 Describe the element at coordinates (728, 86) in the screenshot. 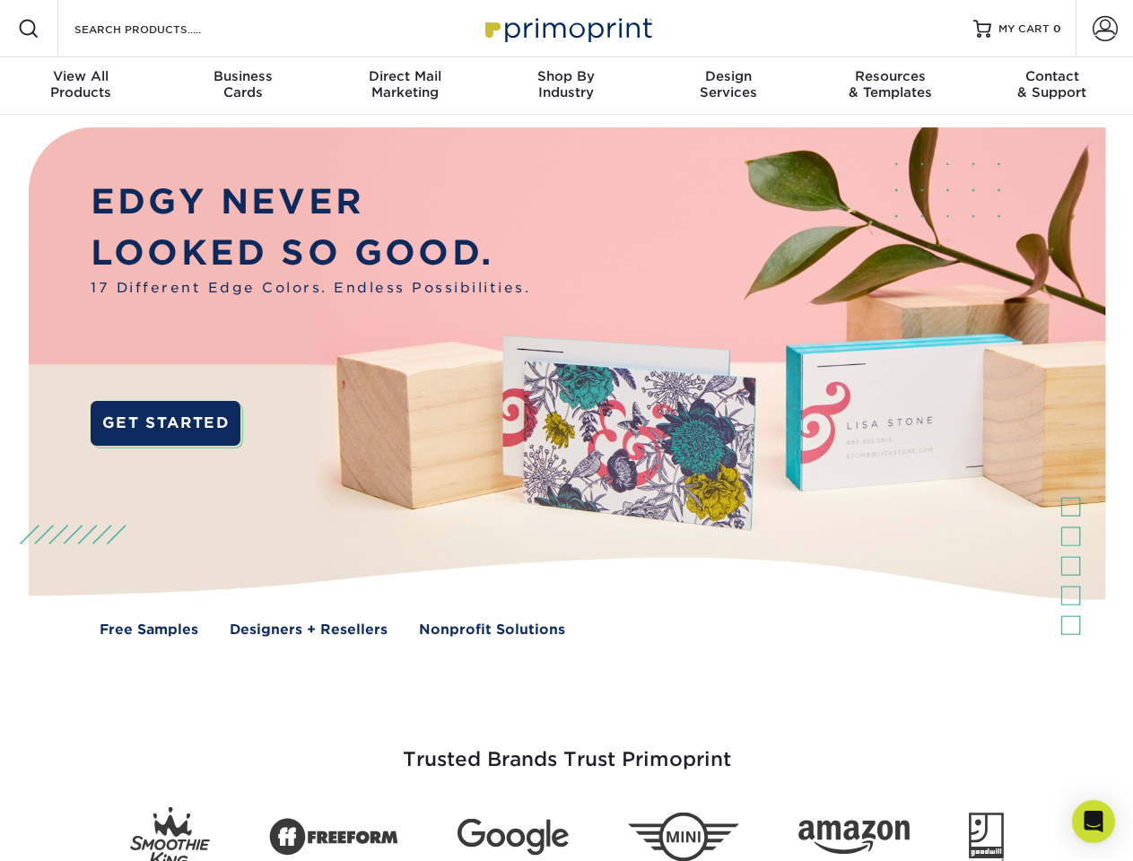

I see `a: DesignServices` at that location.